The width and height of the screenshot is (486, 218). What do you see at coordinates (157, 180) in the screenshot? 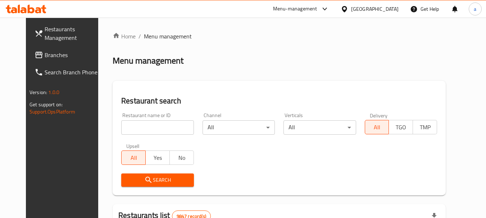
I see `button: Search` at bounding box center [157, 180].